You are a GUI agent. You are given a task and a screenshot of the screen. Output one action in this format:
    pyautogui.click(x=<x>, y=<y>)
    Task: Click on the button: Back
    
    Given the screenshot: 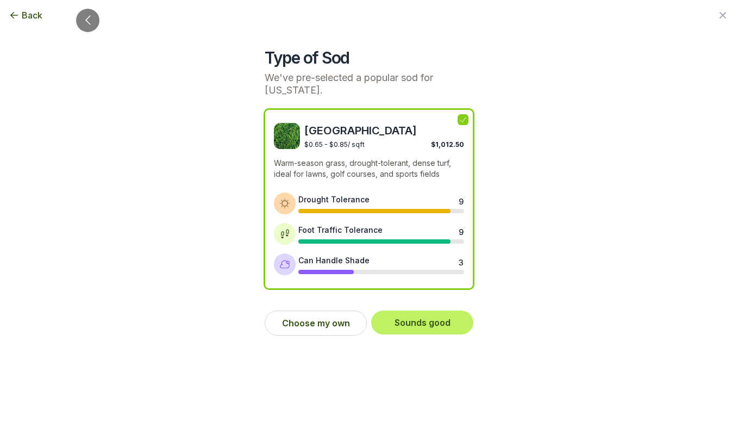 What is the action you would take?
    pyautogui.click(x=26, y=15)
    